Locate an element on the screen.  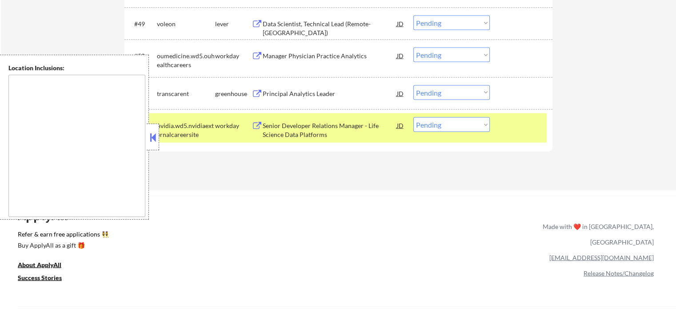
a: Buy ApplyAll as a gift 🎁 is located at coordinates (62, 246).